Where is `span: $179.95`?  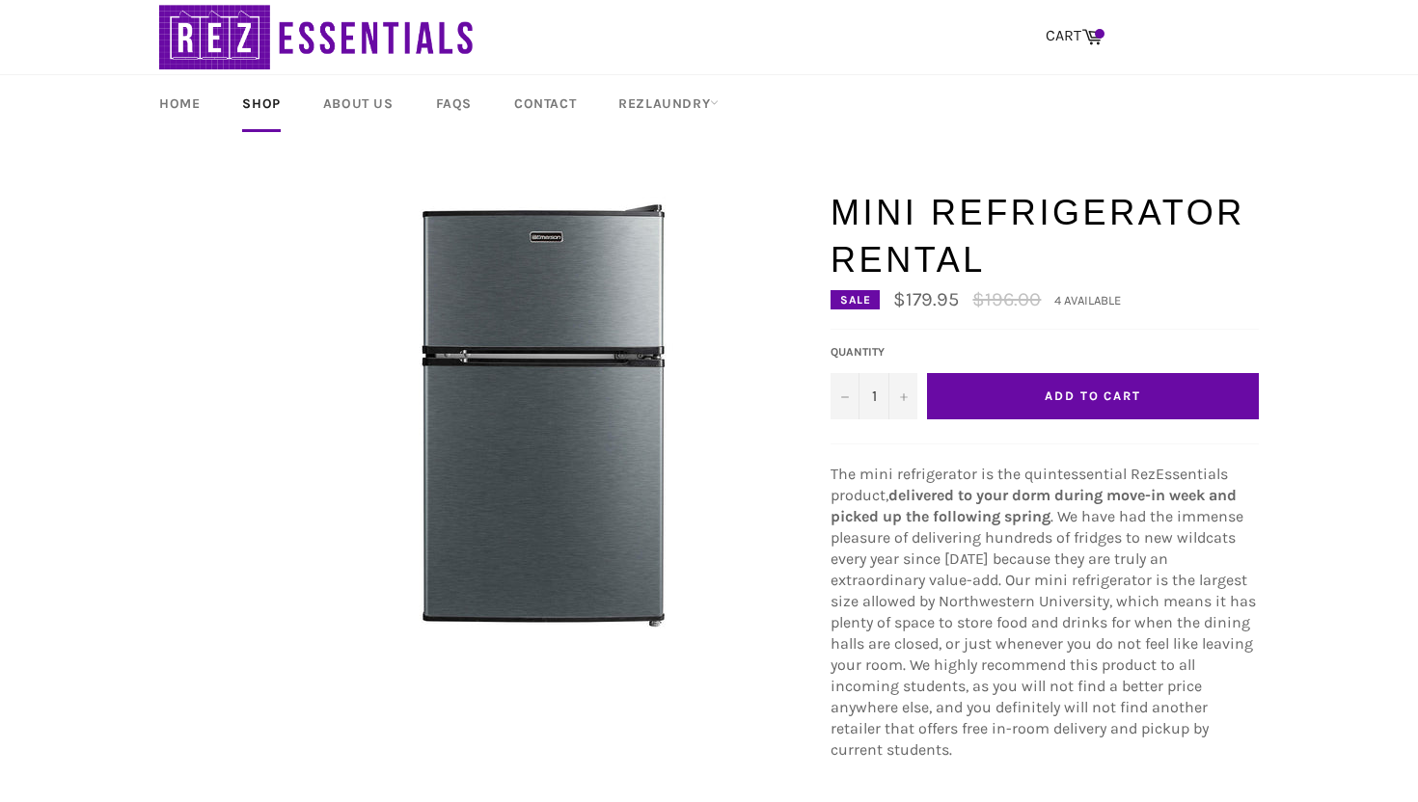 span: $179.95 is located at coordinates (926, 299).